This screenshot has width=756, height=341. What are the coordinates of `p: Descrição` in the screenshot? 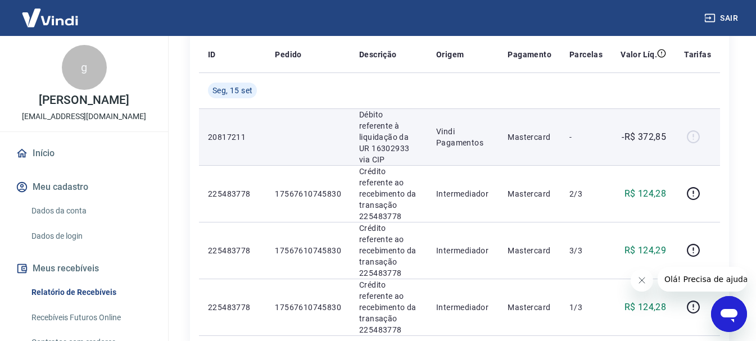 It's located at (377, 54).